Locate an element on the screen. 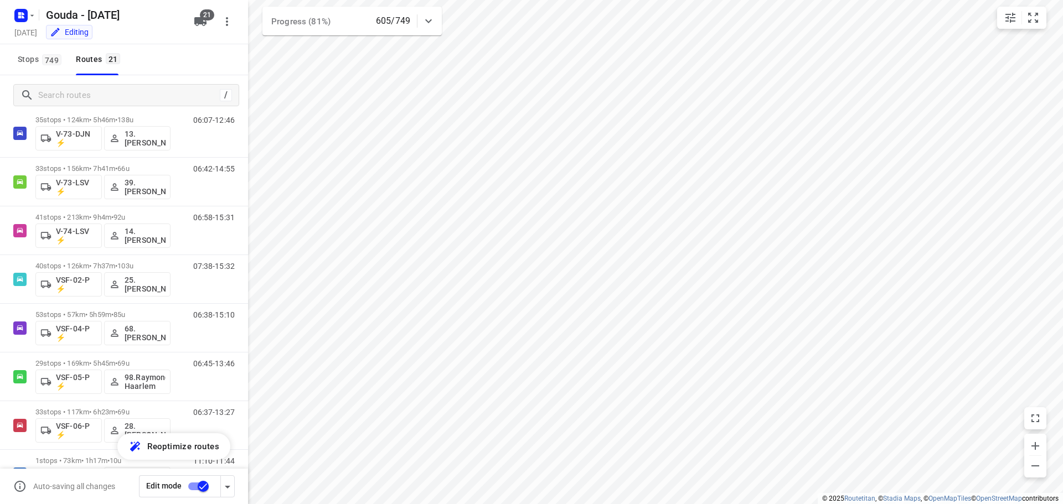  div: small contained button group is located at coordinates (1021, 18).